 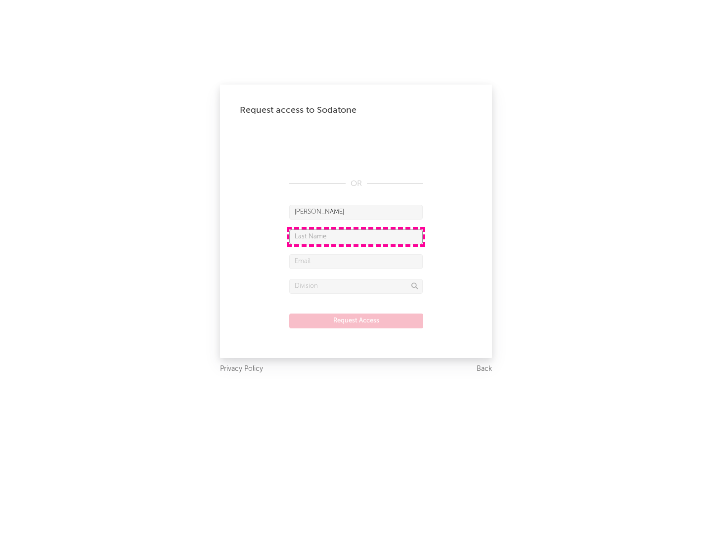 What do you see at coordinates (356, 237) in the screenshot?
I see `input: Last Name` at bounding box center [356, 237].